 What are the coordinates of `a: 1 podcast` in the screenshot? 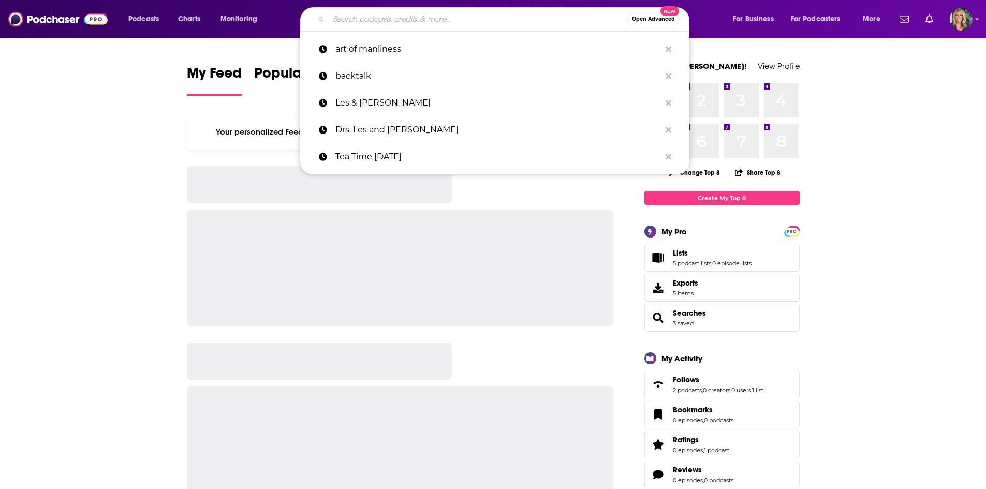 It's located at (716, 450).